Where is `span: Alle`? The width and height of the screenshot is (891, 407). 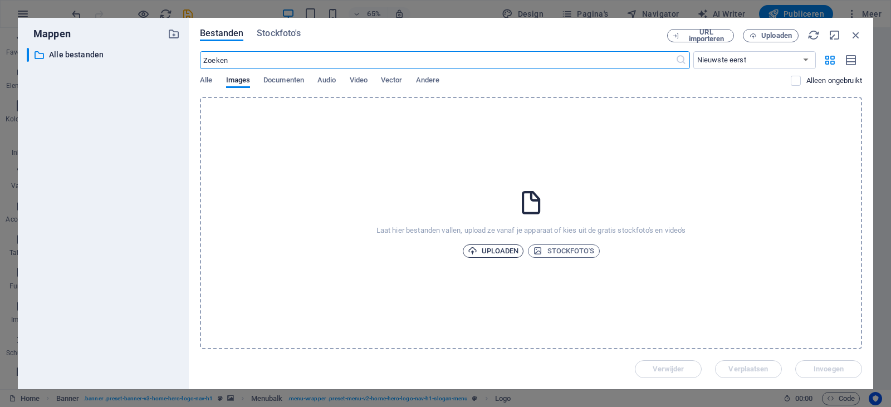
span: Alle is located at coordinates (206, 81).